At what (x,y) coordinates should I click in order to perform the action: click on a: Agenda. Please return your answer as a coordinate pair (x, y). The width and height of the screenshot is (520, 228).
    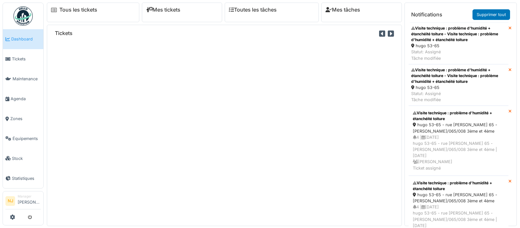
    Looking at the image, I should click on (23, 99).